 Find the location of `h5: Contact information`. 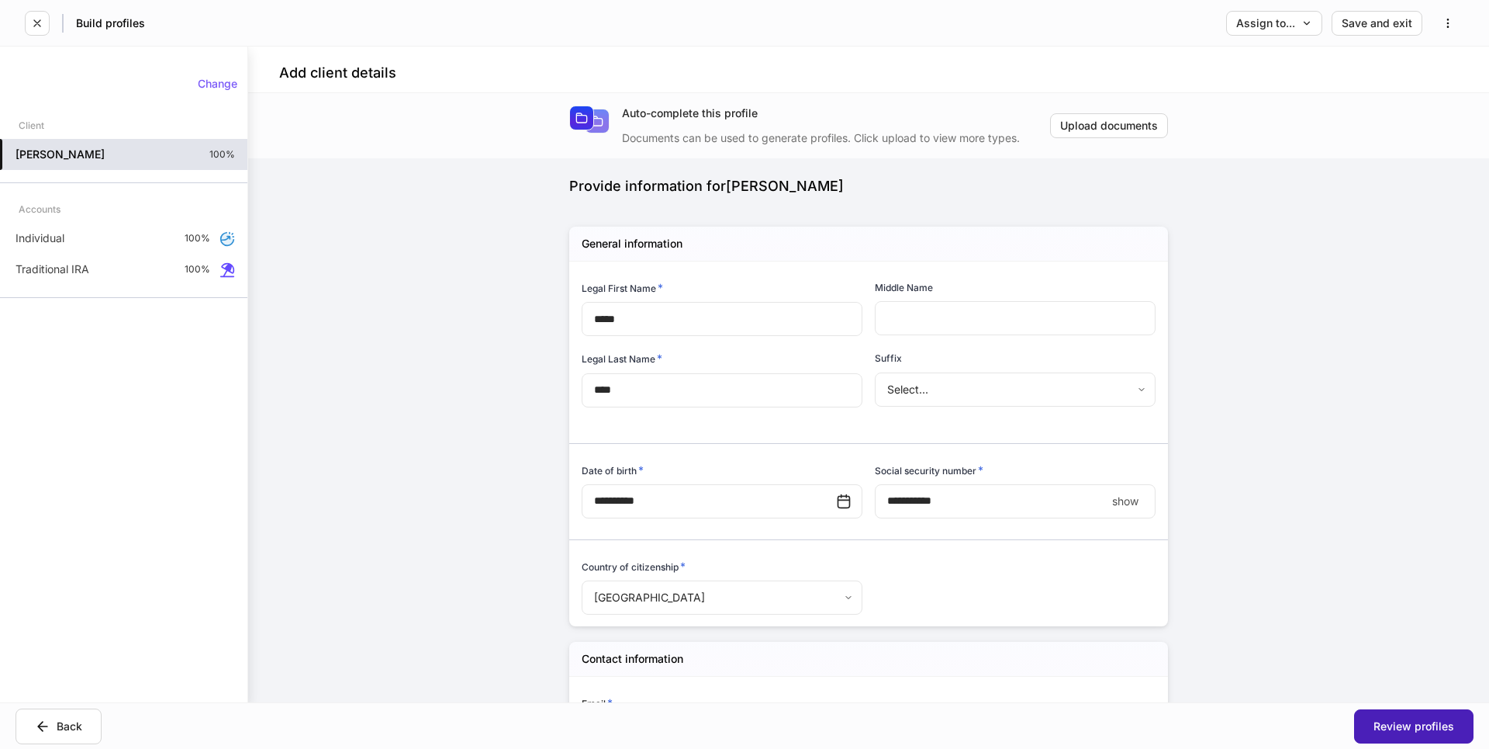

h5: Contact information is located at coordinates (632, 659).